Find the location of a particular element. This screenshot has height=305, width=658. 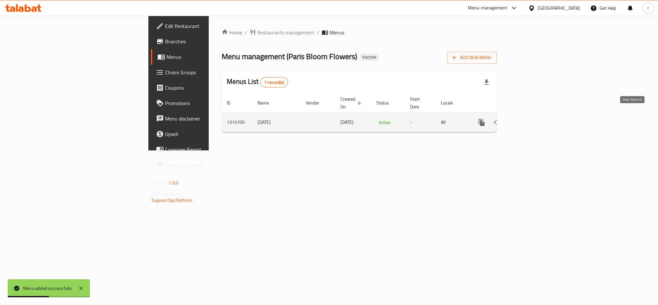

span: Vendor is located at coordinates (317, 103).